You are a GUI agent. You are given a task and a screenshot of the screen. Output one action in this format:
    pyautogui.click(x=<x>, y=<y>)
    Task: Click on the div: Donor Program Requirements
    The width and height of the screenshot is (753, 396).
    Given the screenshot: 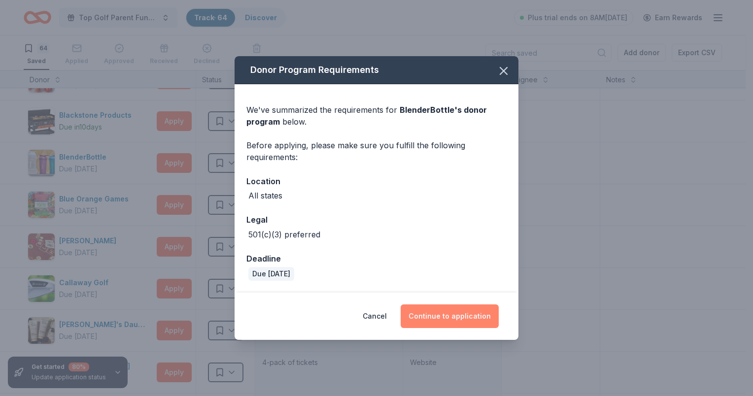 What is the action you would take?
    pyautogui.click(x=377, y=70)
    